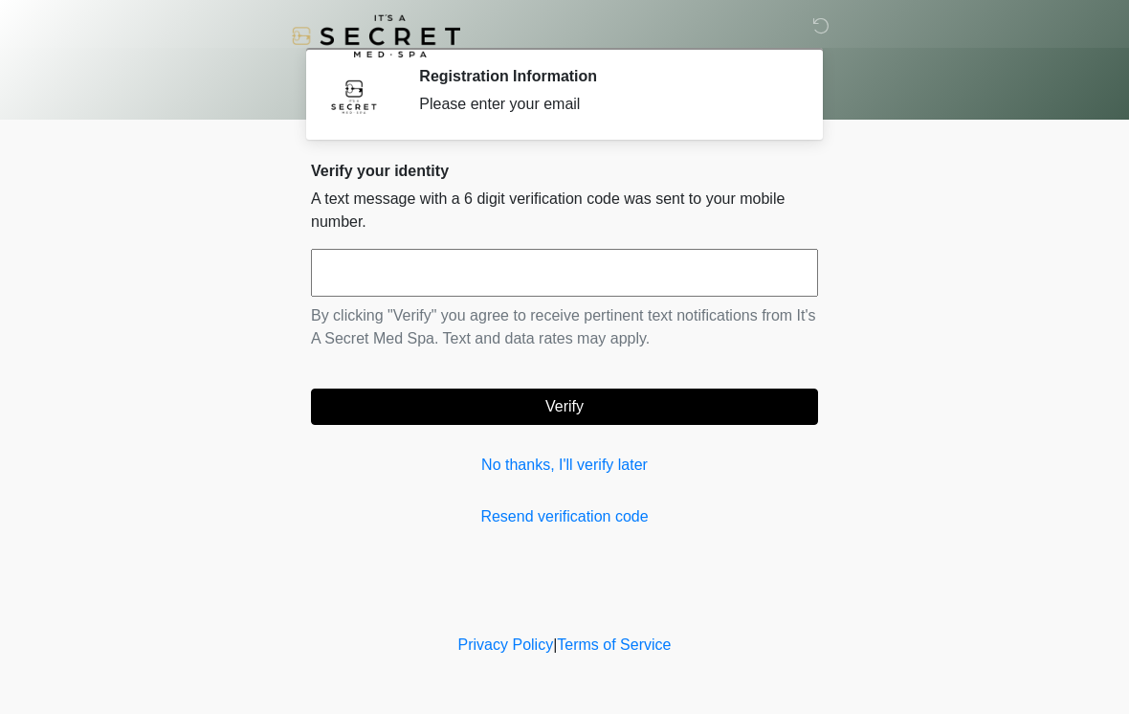 This screenshot has height=714, width=1129. What do you see at coordinates (565, 407) in the screenshot?
I see `button: Verify` at bounding box center [565, 407].